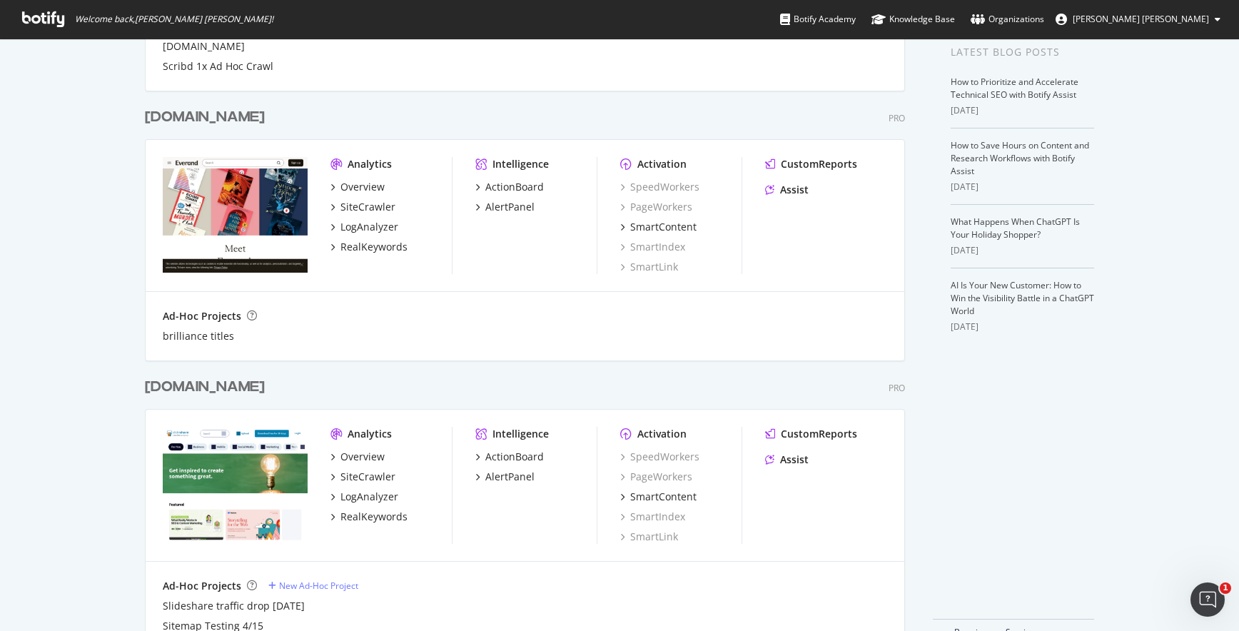 This screenshot has width=1239, height=631. Describe the element at coordinates (313, 585) in the screenshot. I see `a: New Ad-Hoc Project` at that location.